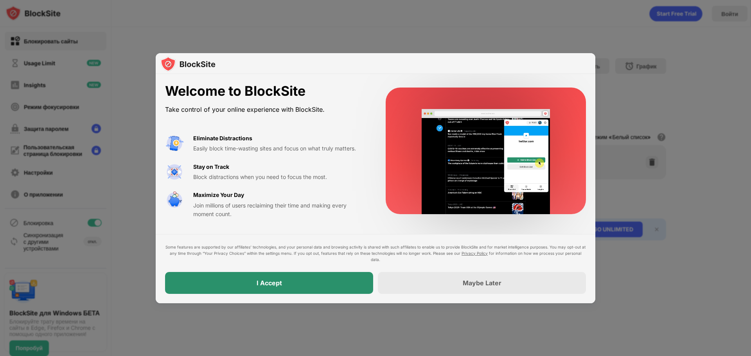 The width and height of the screenshot is (751, 356). I want to click on img: value-safe-time.svg, so click(175, 200).